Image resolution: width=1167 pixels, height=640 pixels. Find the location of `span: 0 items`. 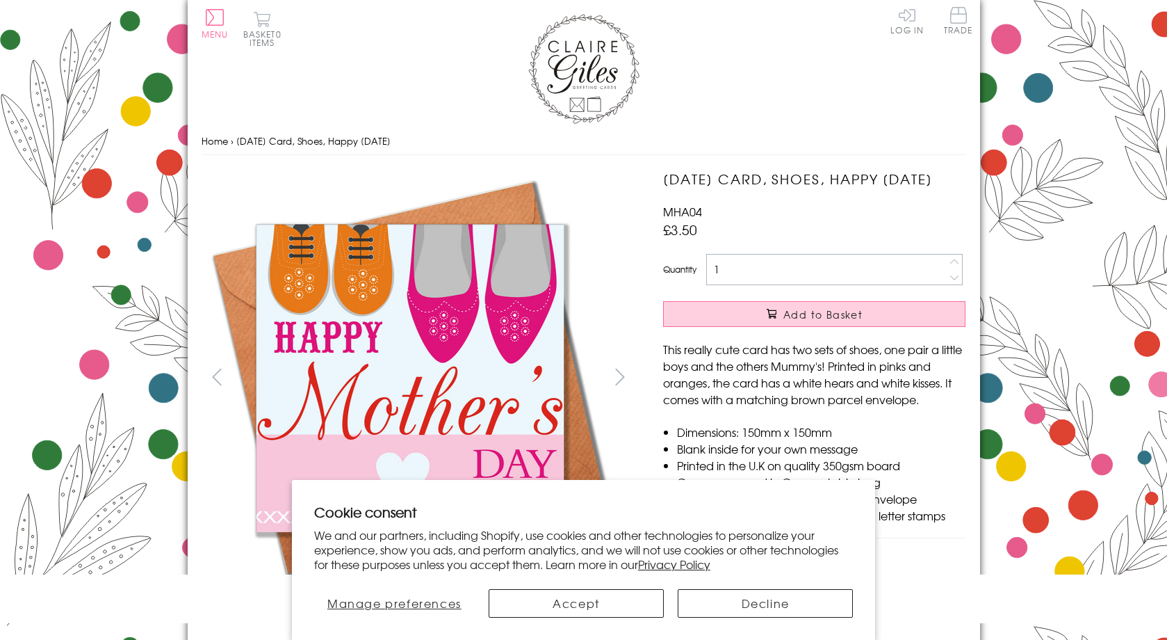

span: 0 items is located at coordinates (266, 38).